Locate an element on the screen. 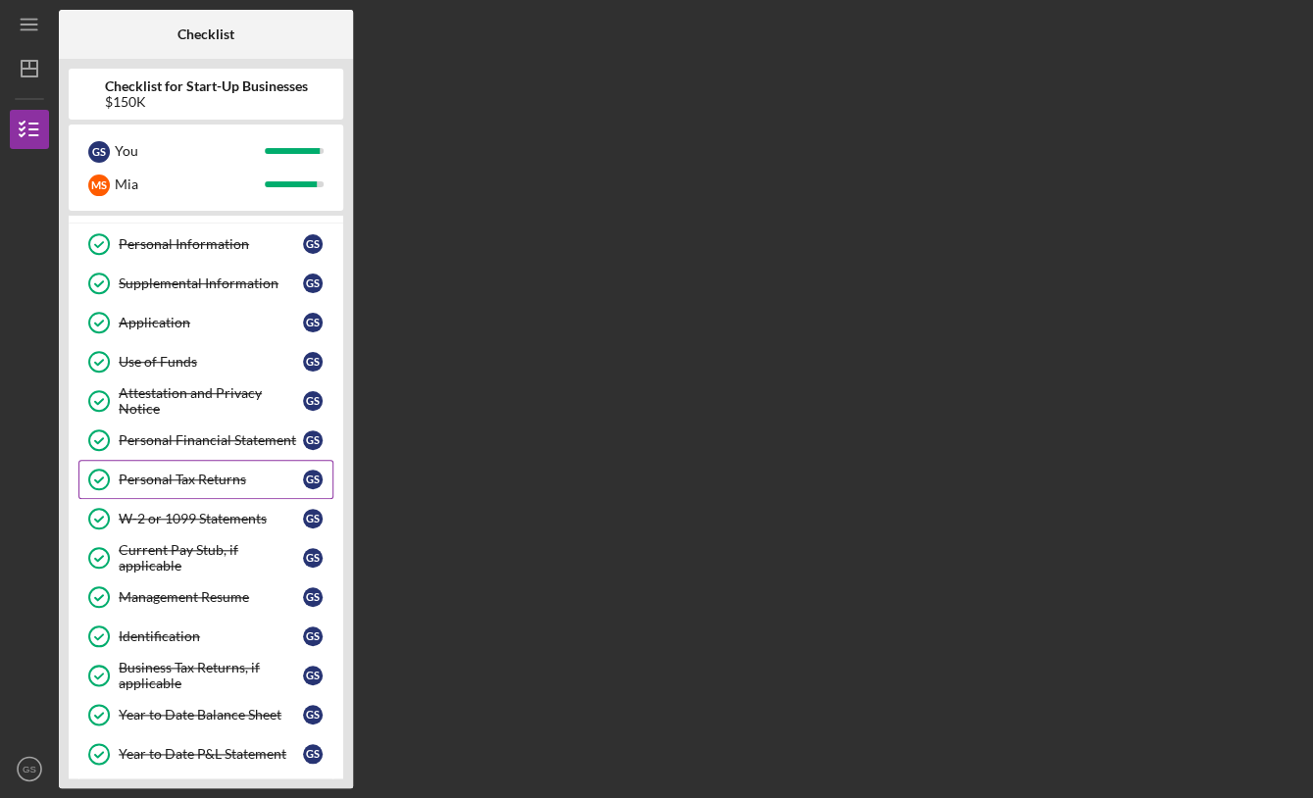  a: ApplicationGS is located at coordinates (206, 323).